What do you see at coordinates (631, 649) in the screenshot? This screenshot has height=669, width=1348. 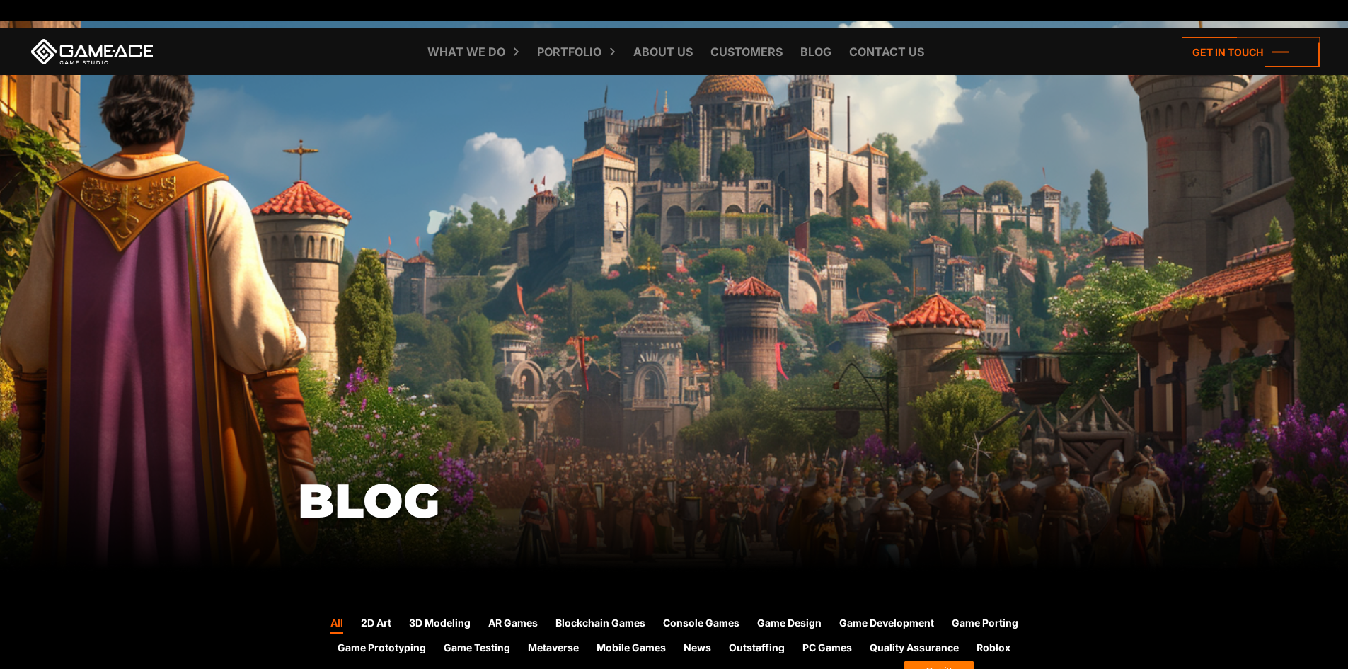 I see `a: Mobile Games` at bounding box center [631, 649].